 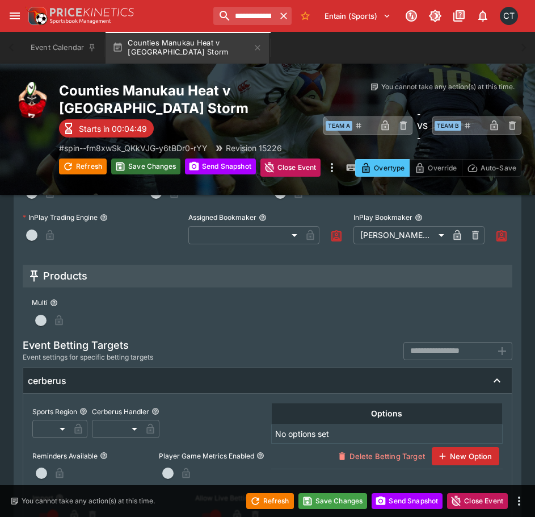 What do you see at coordinates (104, 217) in the screenshot?
I see `button: InPlay Trading Engine` at bounding box center [104, 217].